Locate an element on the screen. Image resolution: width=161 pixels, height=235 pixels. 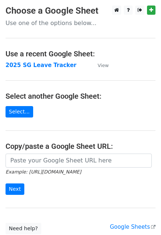
p: Use one of the options below... is located at coordinates (80, 23).